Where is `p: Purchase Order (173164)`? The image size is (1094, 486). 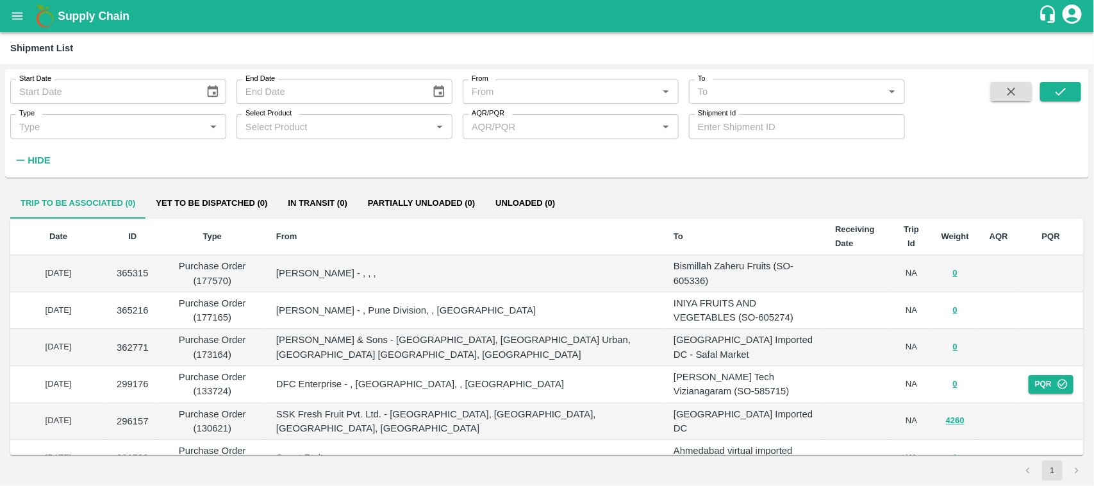
p: Purchase Order (173164) is located at coordinates (212, 347).